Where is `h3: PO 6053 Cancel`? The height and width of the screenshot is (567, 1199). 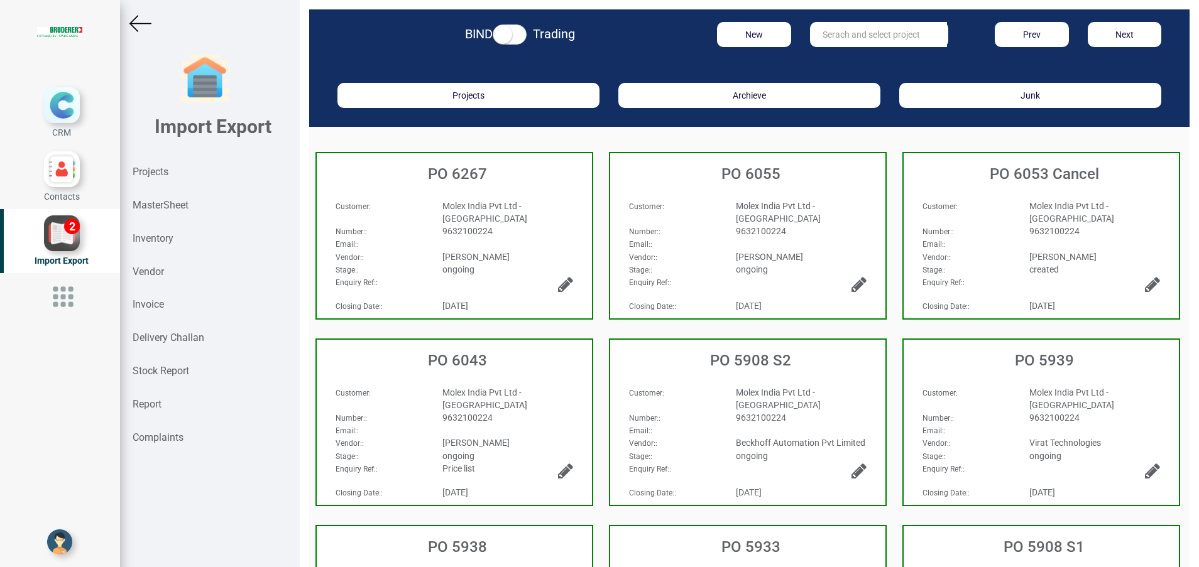
h3: PO 6053 Cancel is located at coordinates (1044, 174).